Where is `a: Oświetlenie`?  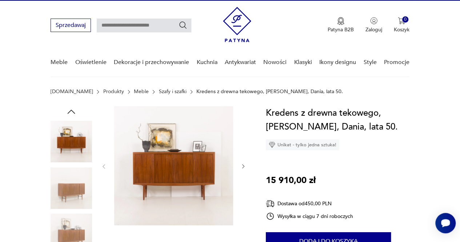
a: Oświetlenie is located at coordinates (91, 62).